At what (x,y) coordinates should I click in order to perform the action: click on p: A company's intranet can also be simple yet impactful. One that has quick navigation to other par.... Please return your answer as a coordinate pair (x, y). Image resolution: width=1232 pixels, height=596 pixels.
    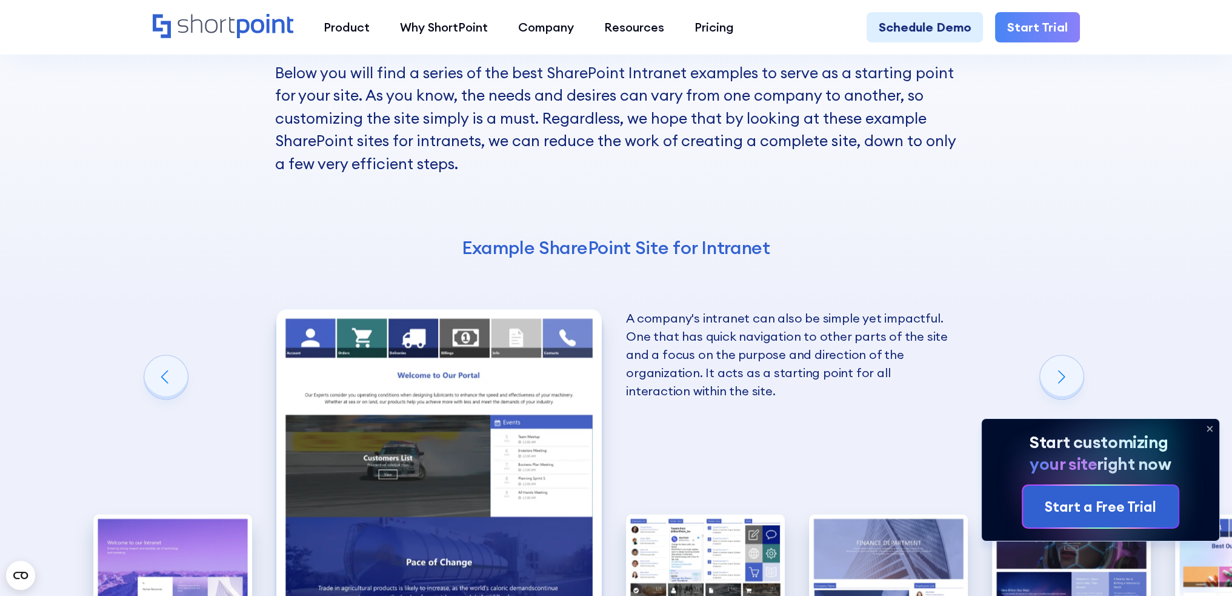
    Looking at the image, I should click on (789, 355).